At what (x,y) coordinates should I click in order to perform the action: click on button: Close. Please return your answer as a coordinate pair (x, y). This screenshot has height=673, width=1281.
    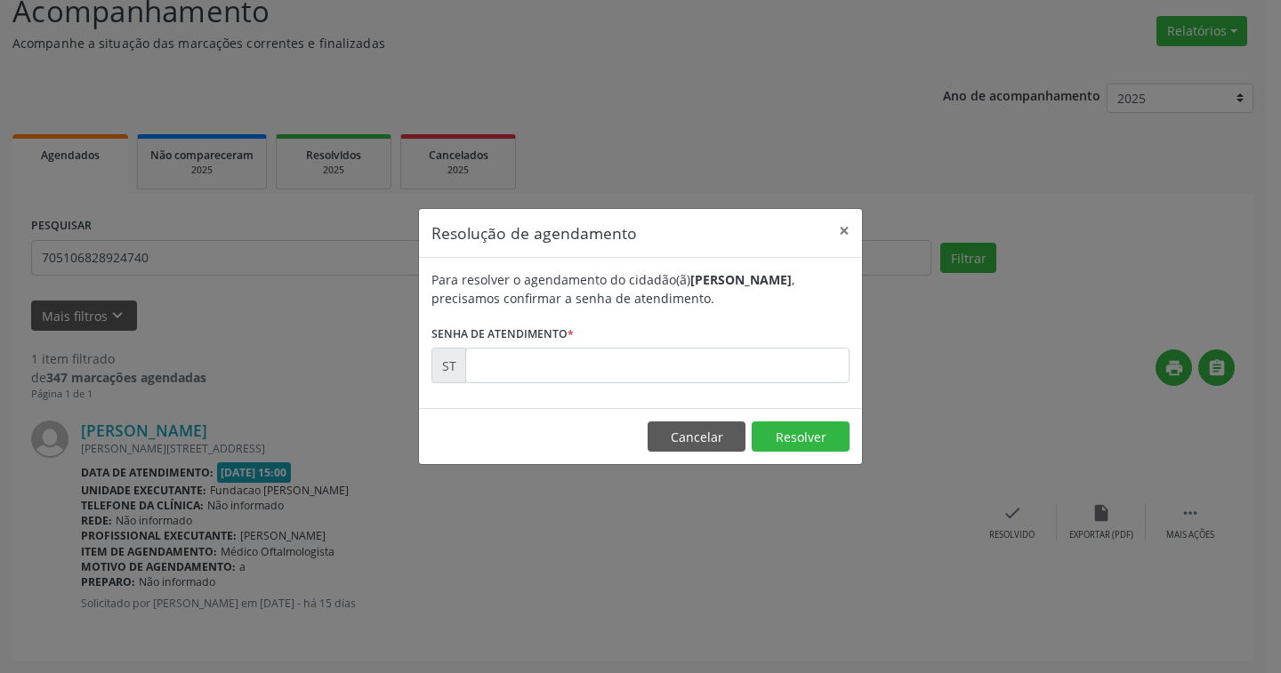
    Looking at the image, I should click on (844, 230).